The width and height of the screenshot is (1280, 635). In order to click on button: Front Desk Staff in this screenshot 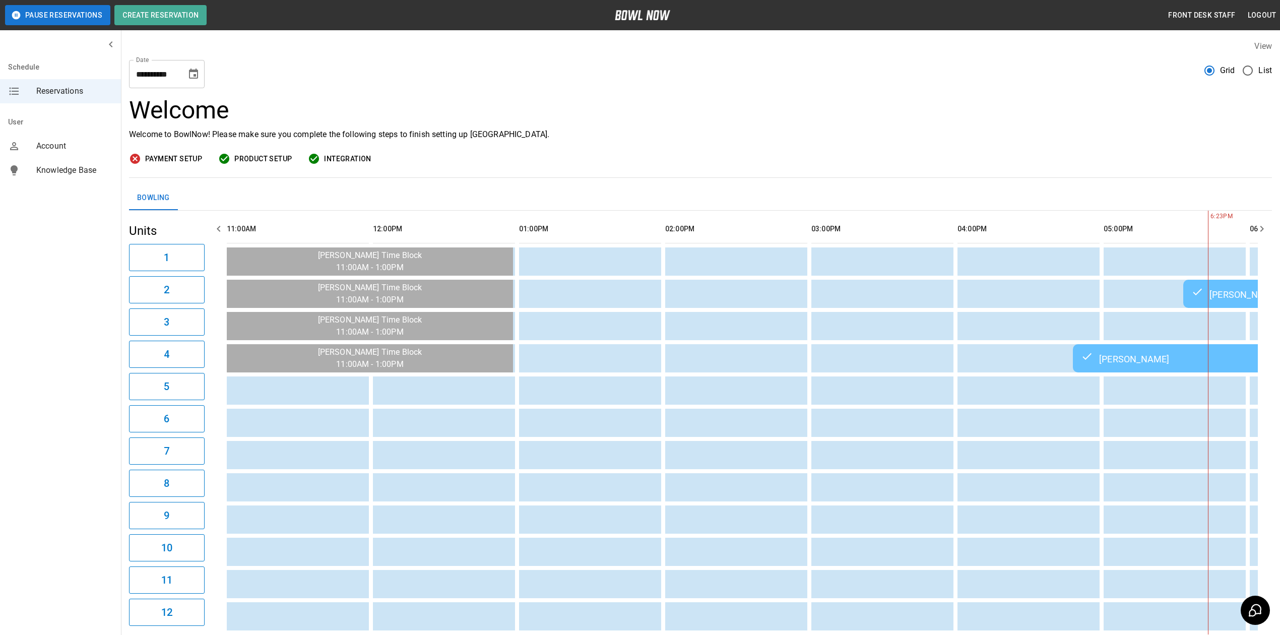, I will do `click(1201, 15)`.